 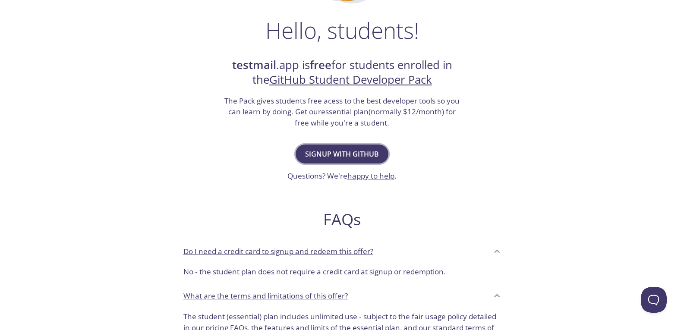 What do you see at coordinates (342, 112) in the screenshot?
I see `h3: The Pack gives students free acess to the best developer tools so you can learn by doing. Get our...` at bounding box center [342, 112].